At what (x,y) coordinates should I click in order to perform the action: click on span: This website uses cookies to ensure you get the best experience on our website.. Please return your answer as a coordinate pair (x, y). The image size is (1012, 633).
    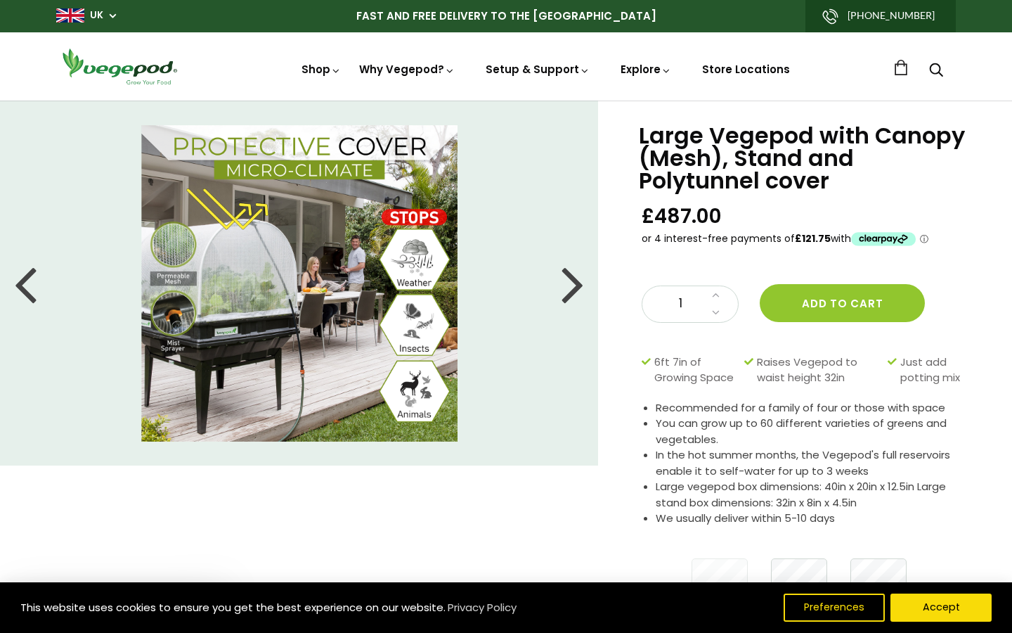
    Looking at the image, I should click on (233, 607).